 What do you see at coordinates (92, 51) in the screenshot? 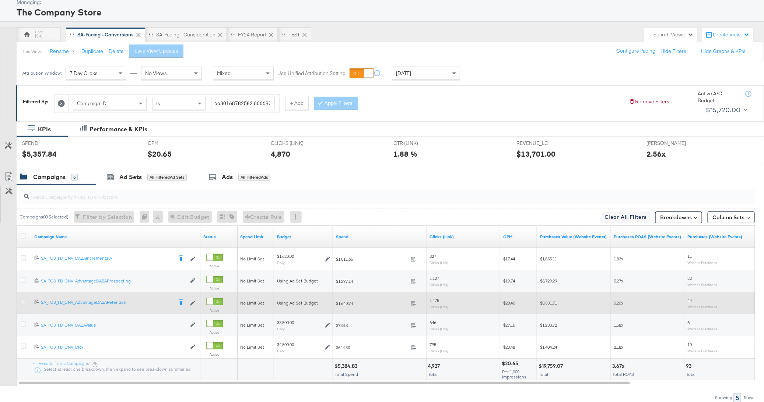
I see `button: Duplicate` at bounding box center [92, 51].